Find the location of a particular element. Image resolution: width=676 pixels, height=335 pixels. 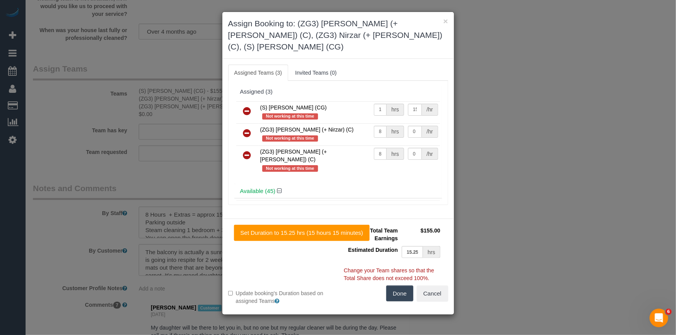

a: Assigned Teams (3) is located at coordinates (258, 73).